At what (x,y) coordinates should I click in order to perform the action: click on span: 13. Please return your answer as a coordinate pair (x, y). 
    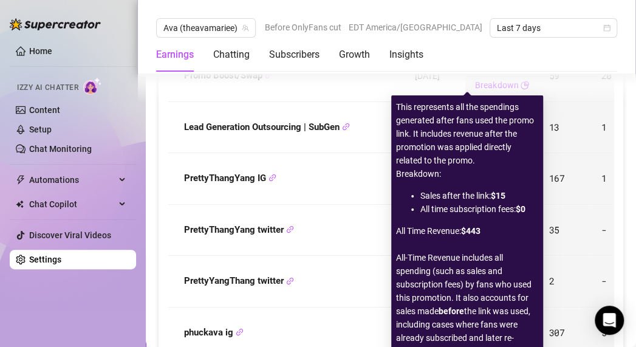
    Looking at the image, I should click on (554, 127).